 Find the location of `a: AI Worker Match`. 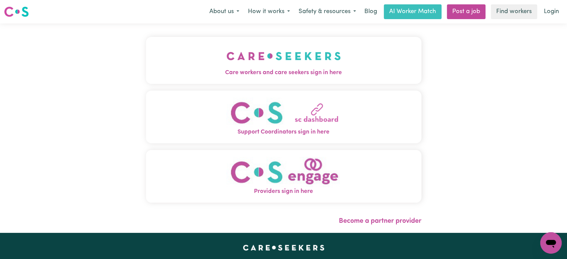

a: AI Worker Match is located at coordinates (412, 12).